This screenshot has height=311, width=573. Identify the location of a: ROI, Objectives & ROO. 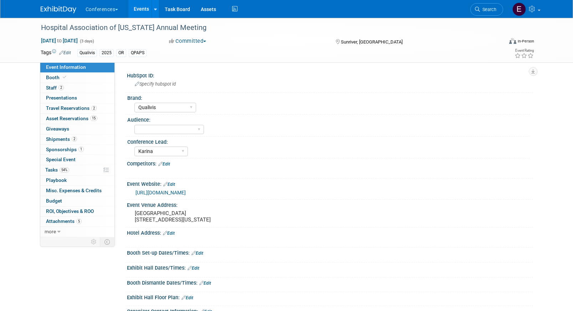
(77, 211).